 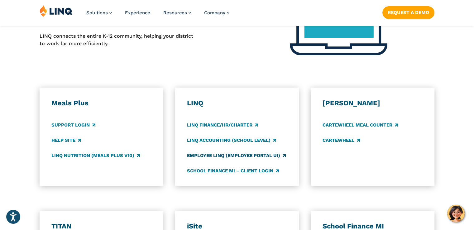 What do you see at coordinates (118, 40) in the screenshot?
I see `p: LINQ connects the entire K‑12 community, helping your district to work far more efficiently.` at bounding box center [118, 40].